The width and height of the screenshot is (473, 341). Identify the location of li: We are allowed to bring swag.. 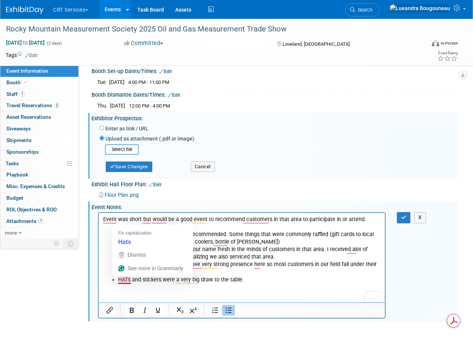
(151, 14).